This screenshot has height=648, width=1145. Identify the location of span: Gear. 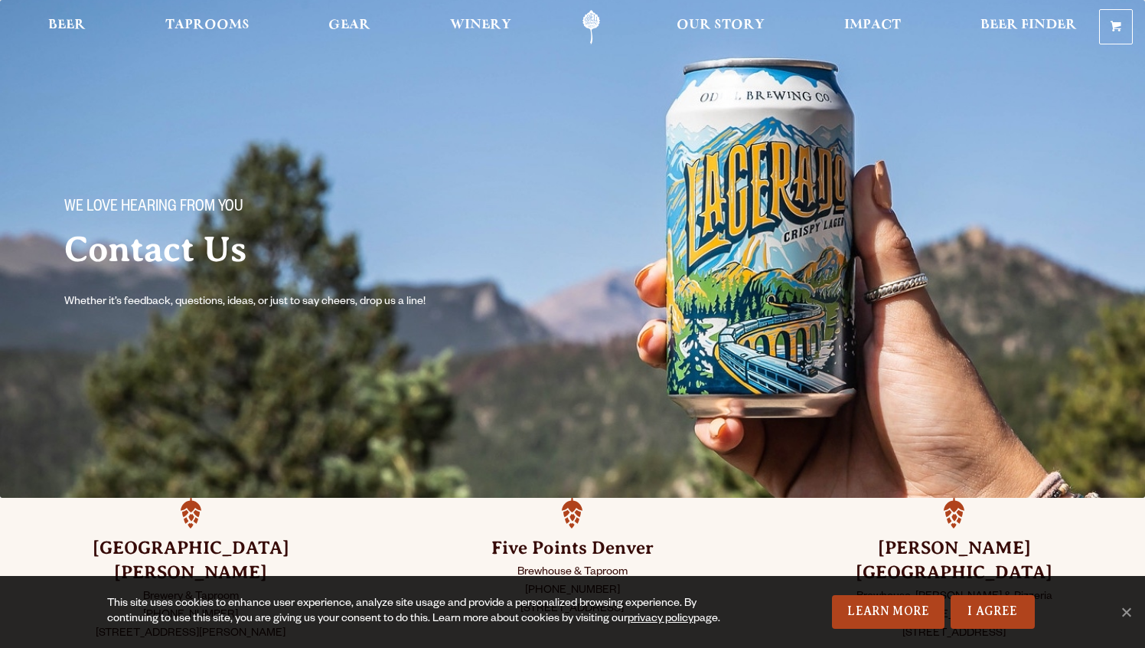
(349, 25).